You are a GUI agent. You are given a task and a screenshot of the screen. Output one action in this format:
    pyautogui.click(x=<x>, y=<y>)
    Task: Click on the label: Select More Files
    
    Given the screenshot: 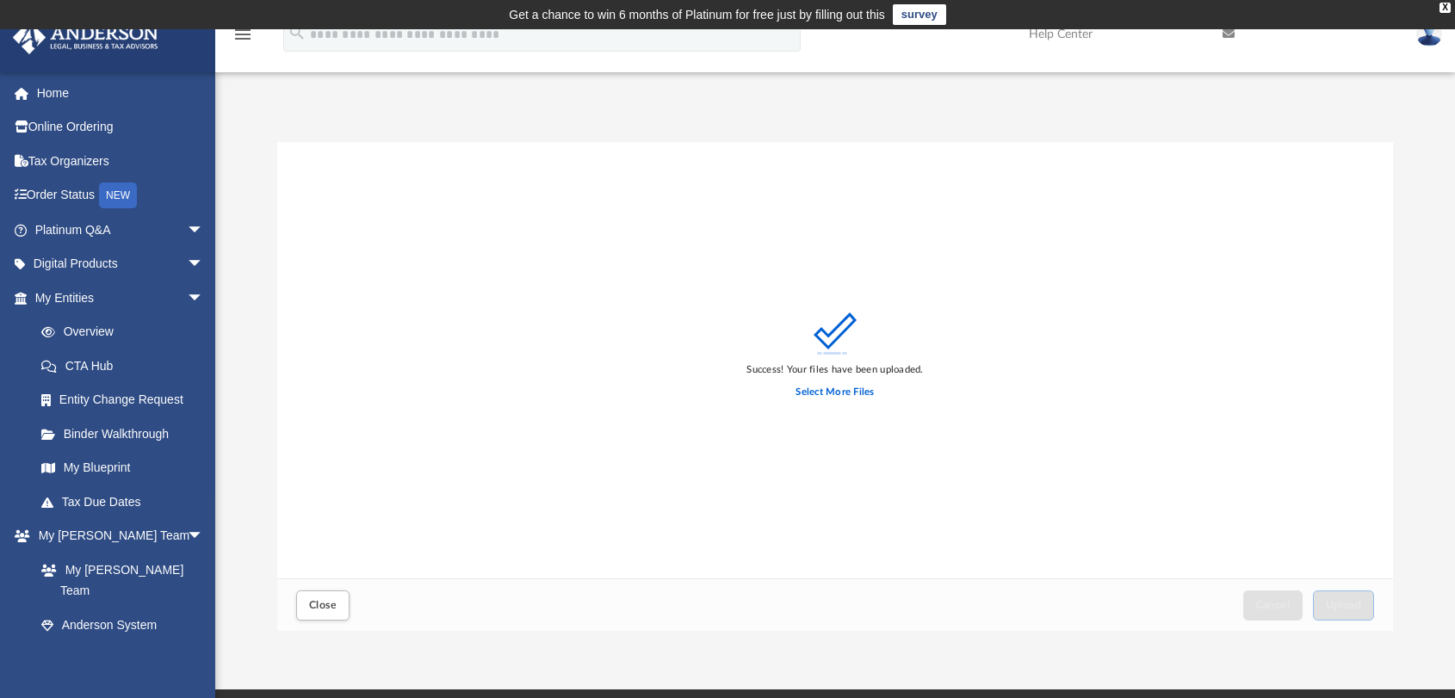 What is the action you would take?
    pyautogui.click(x=834, y=393)
    